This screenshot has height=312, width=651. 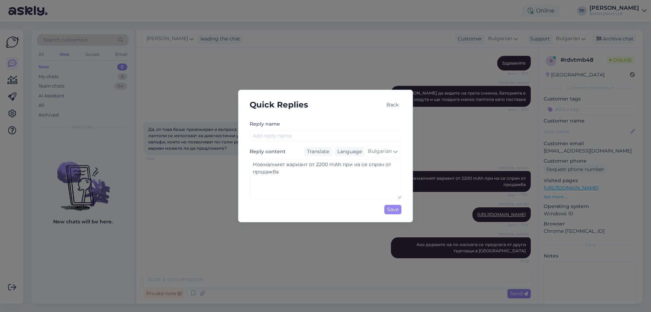 I want to click on div: Translate, so click(x=318, y=152).